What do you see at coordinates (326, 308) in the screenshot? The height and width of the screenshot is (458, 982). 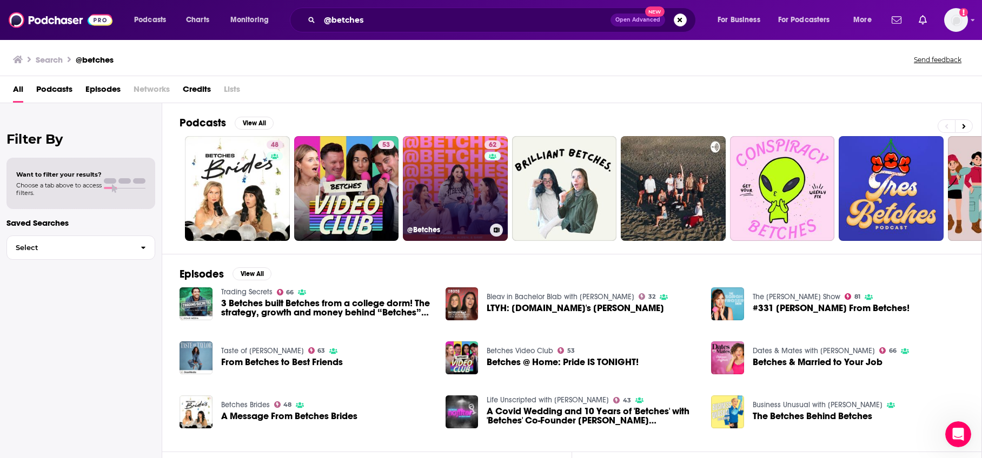 I see `span: 3 Betches built Betches from a college dorm! The strategy, growth and money behind “Betches” empire` at bounding box center [326, 308].